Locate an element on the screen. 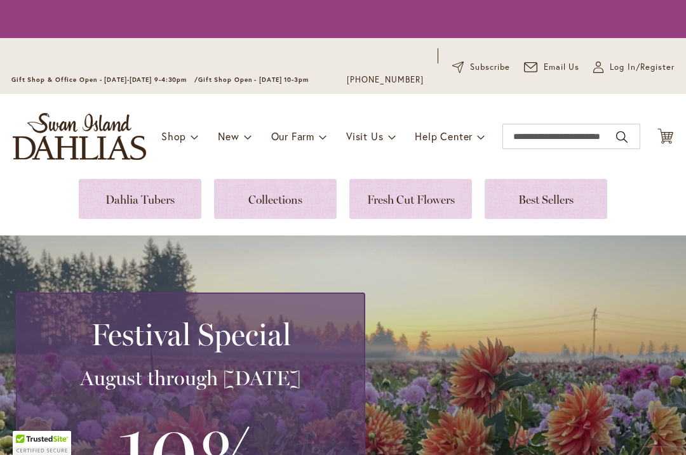  h2: Festival Special is located at coordinates (190, 335).